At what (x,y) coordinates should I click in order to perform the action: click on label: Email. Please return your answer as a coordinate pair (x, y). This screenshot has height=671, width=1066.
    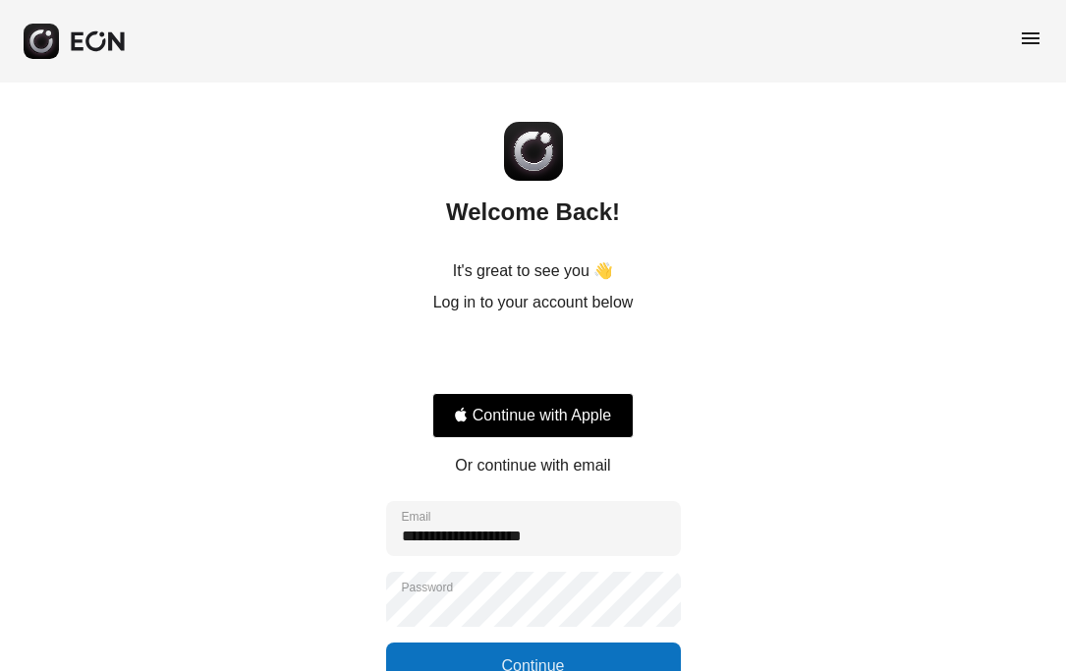
    Looking at the image, I should click on (417, 517).